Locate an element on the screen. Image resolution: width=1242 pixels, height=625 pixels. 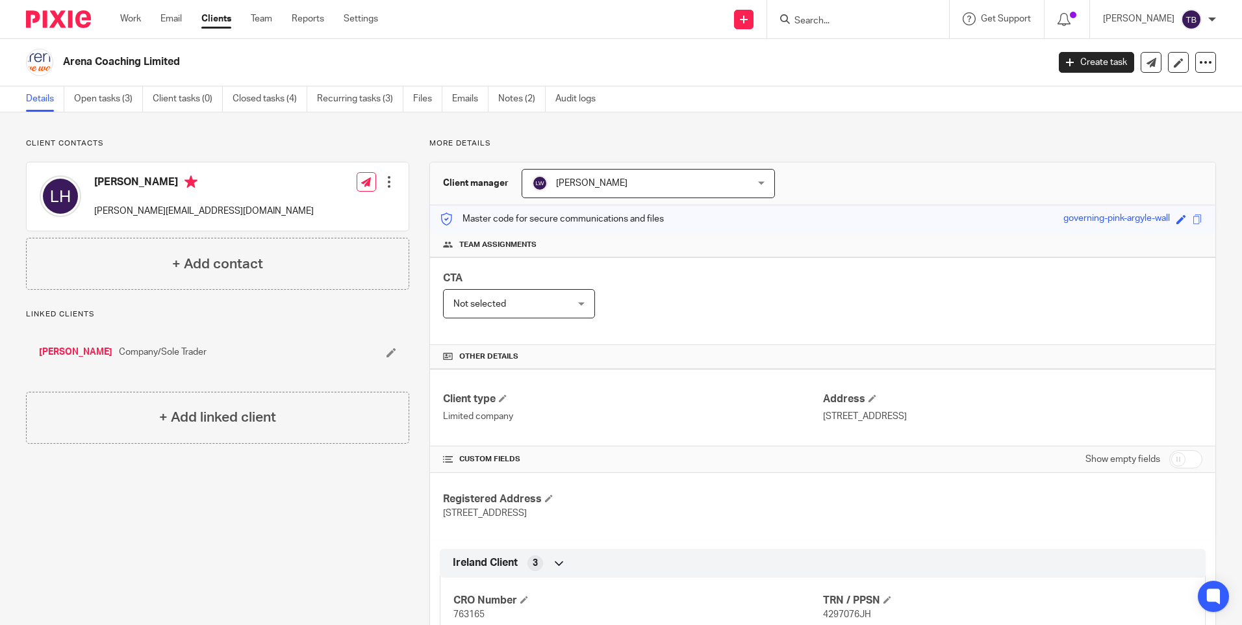
h4: TRN / PPSN is located at coordinates (1008, 600).